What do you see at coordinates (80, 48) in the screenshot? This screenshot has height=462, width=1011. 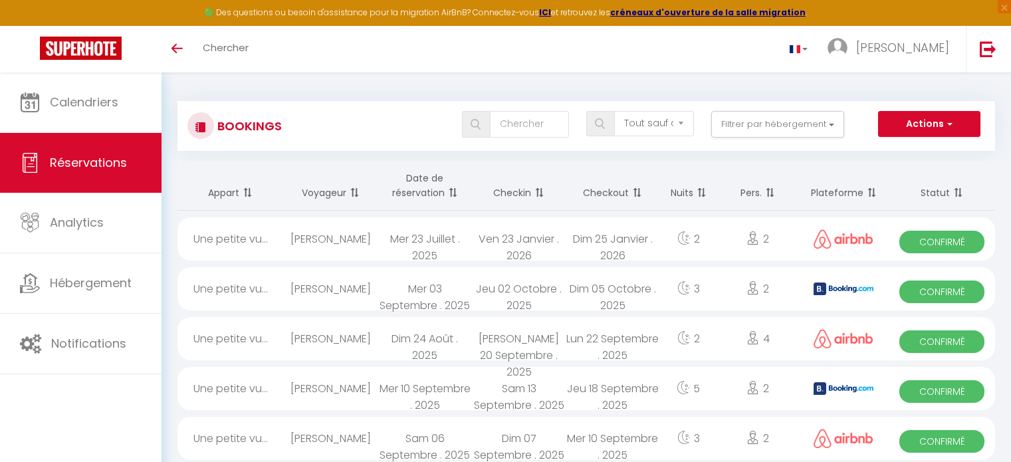 I see `img: Super Booking` at bounding box center [80, 48].